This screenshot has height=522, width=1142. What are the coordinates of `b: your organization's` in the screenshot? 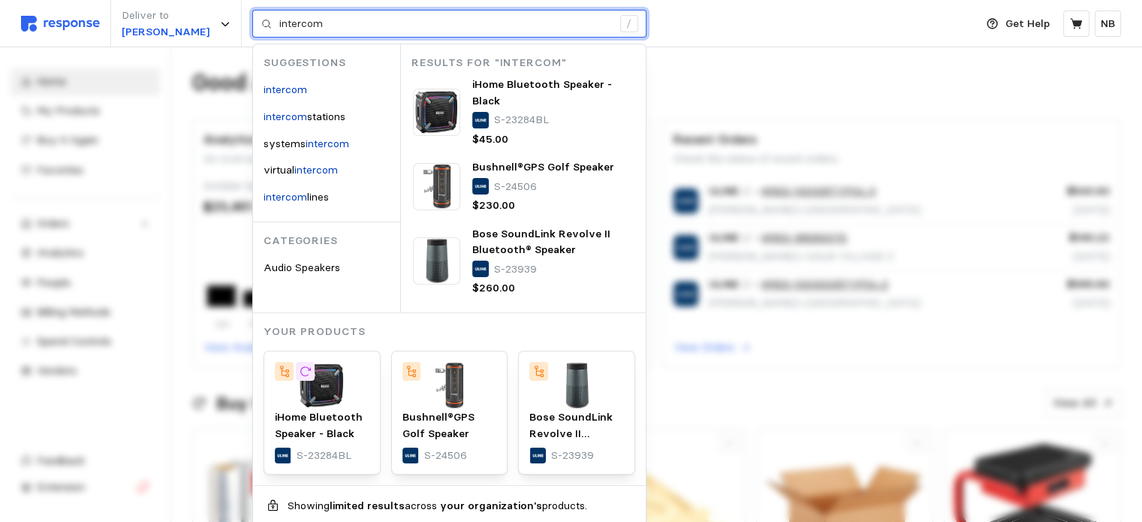 It's located at (491, 505).